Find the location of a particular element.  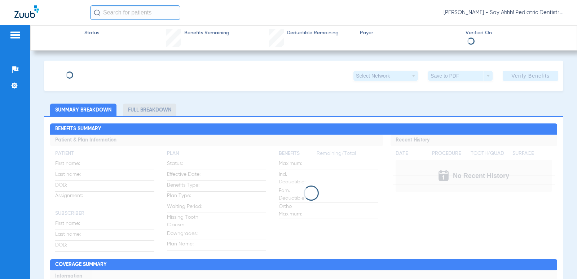

span: Payer is located at coordinates (410, 33).